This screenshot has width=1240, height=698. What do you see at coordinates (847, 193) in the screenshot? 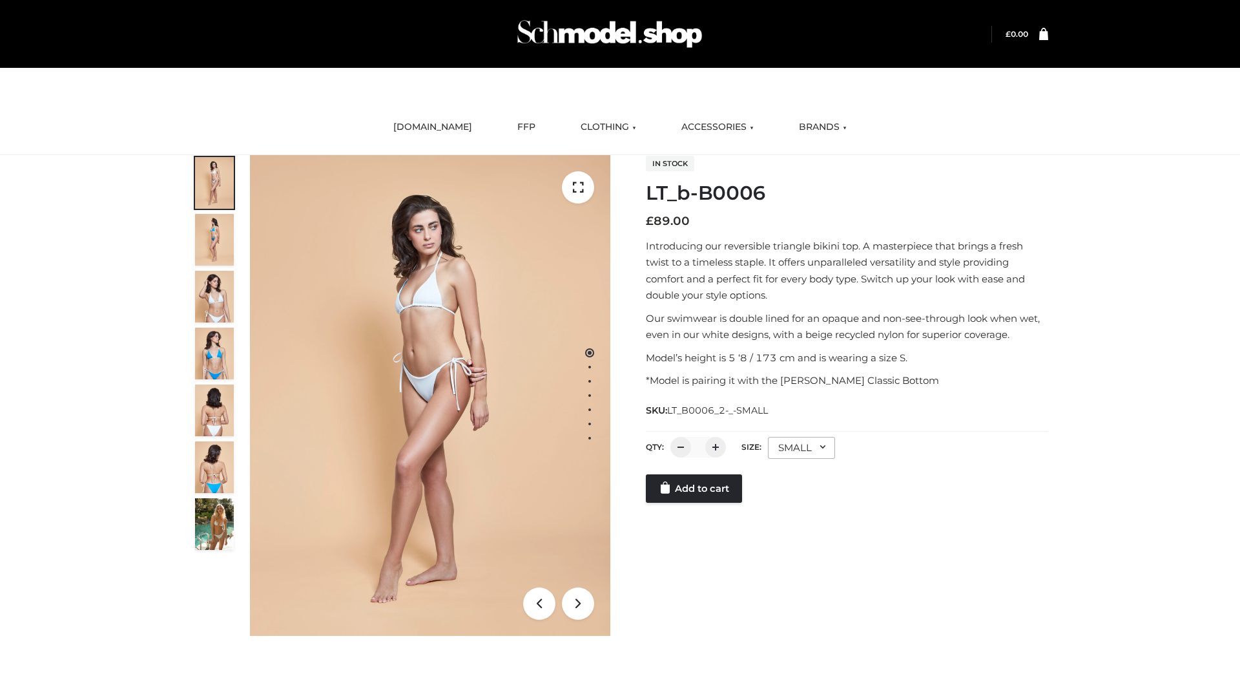
I see `h1: LT_b-B0006` at bounding box center [847, 193].